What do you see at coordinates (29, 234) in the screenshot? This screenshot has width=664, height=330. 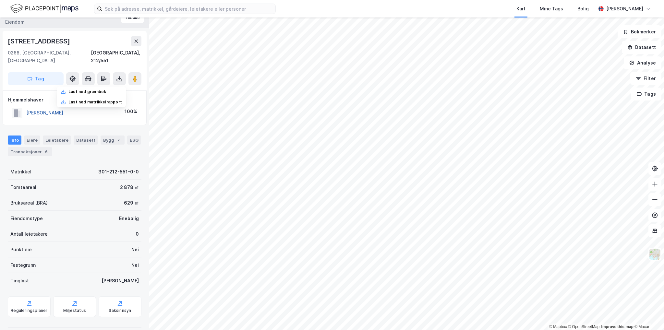 I see `div: Antall leietakere` at bounding box center [29, 234].